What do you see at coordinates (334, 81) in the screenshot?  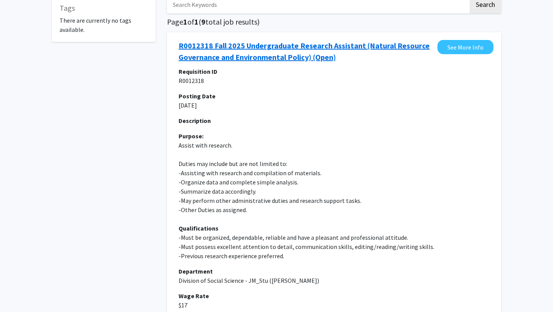 I see `p: R0012318` at bounding box center [334, 81].